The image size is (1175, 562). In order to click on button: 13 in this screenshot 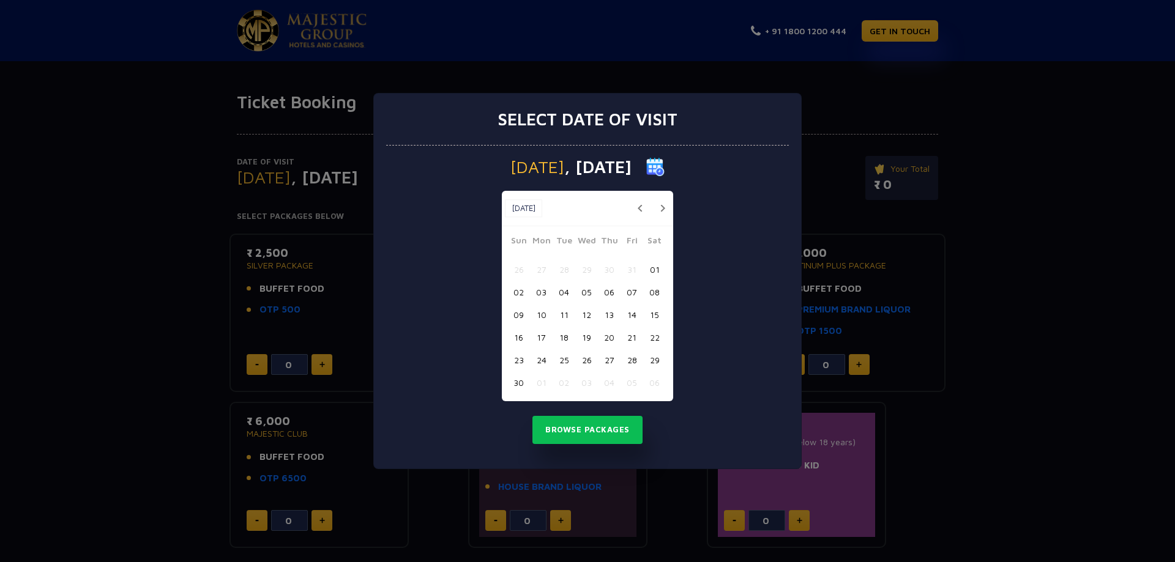, I will do `click(609, 314)`.